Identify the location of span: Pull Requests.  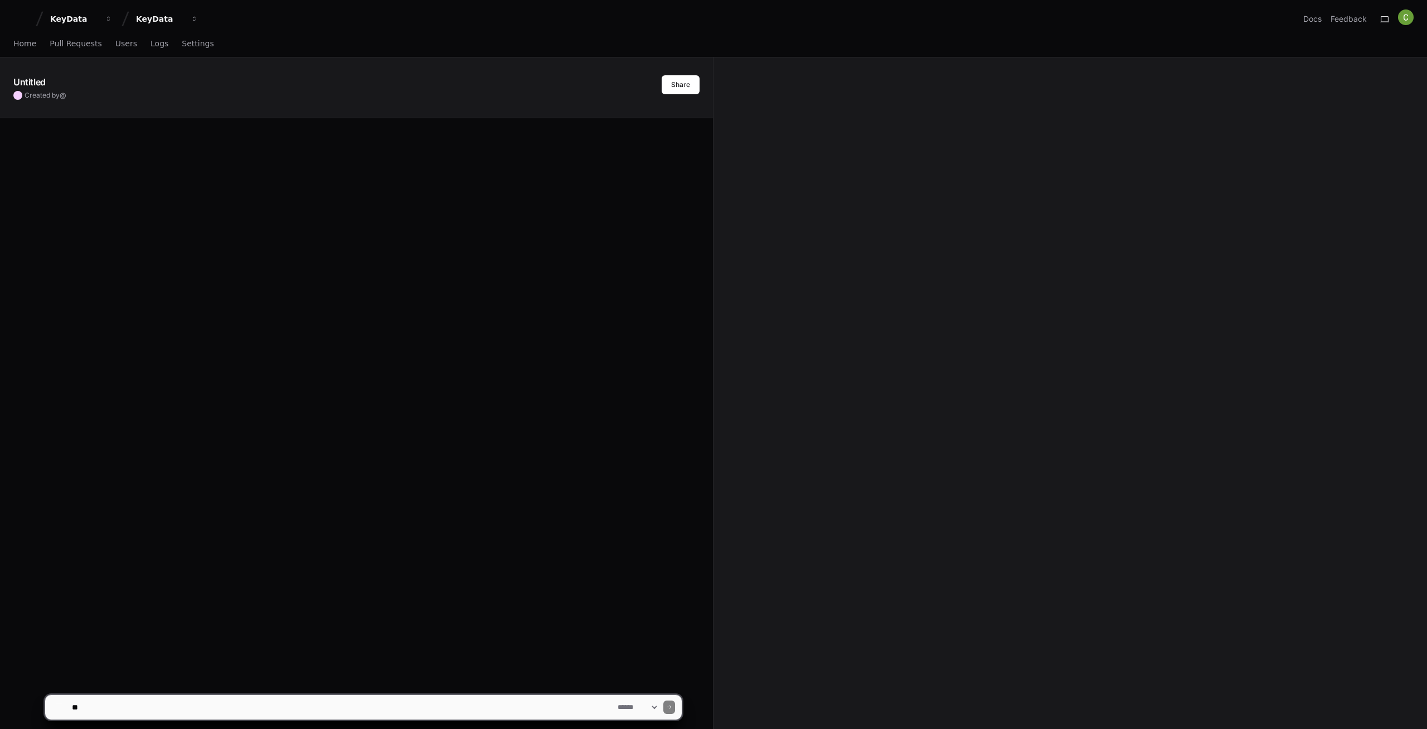
(75, 43).